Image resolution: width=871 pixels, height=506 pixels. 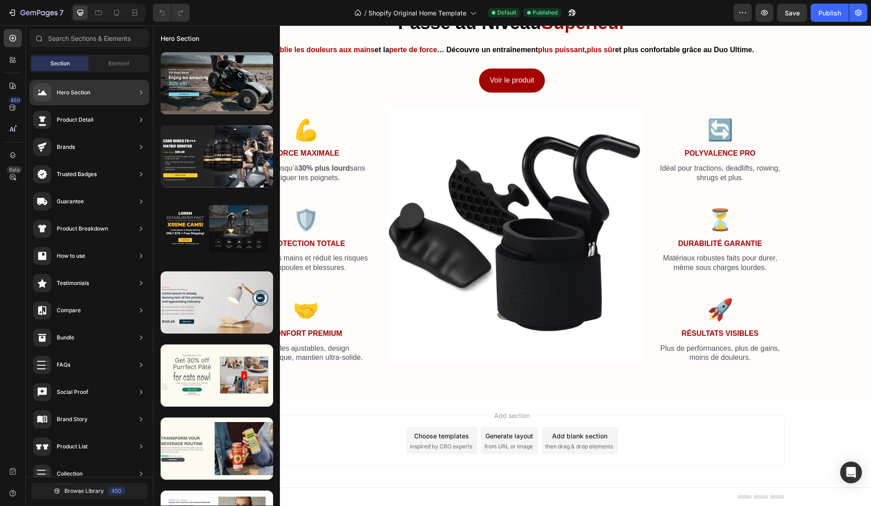 I want to click on div: Generate layout, so click(x=356, y=410).